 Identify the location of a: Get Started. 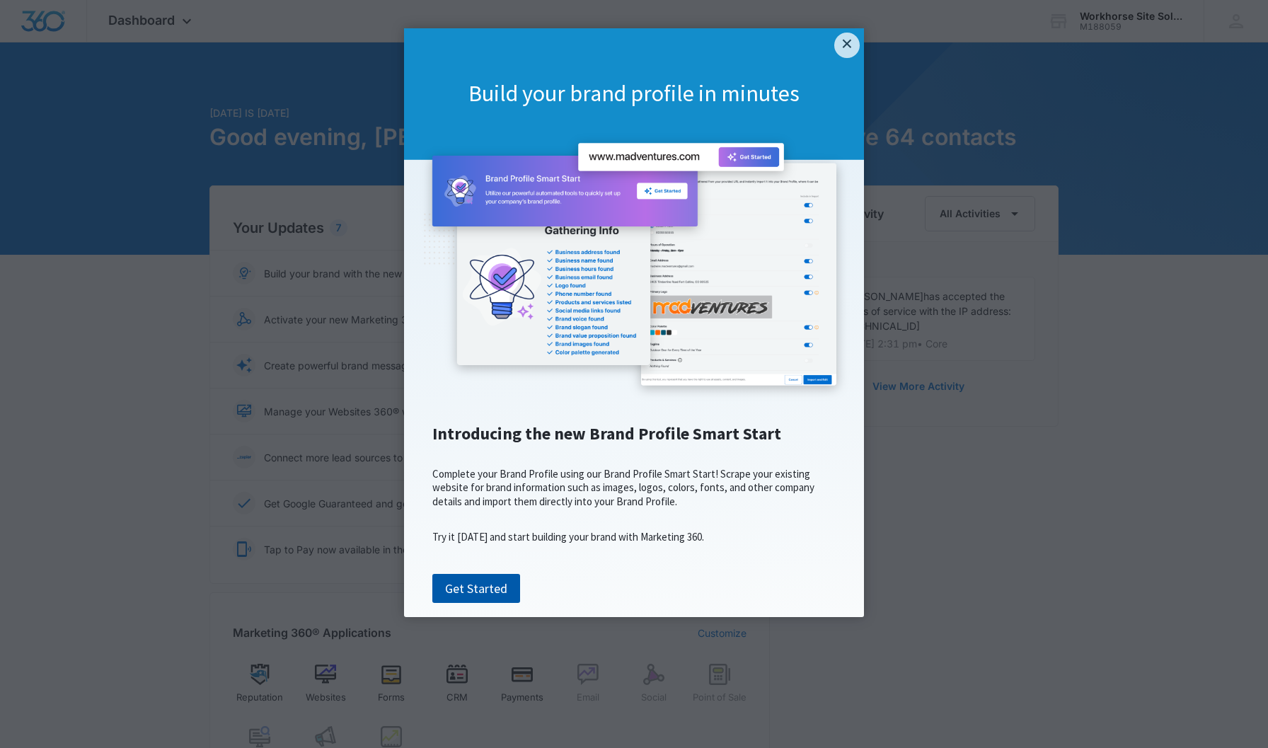
(476, 589).